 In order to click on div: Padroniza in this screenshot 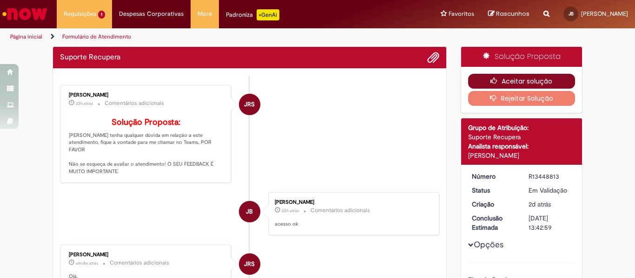, I will do `click(252, 15)`.